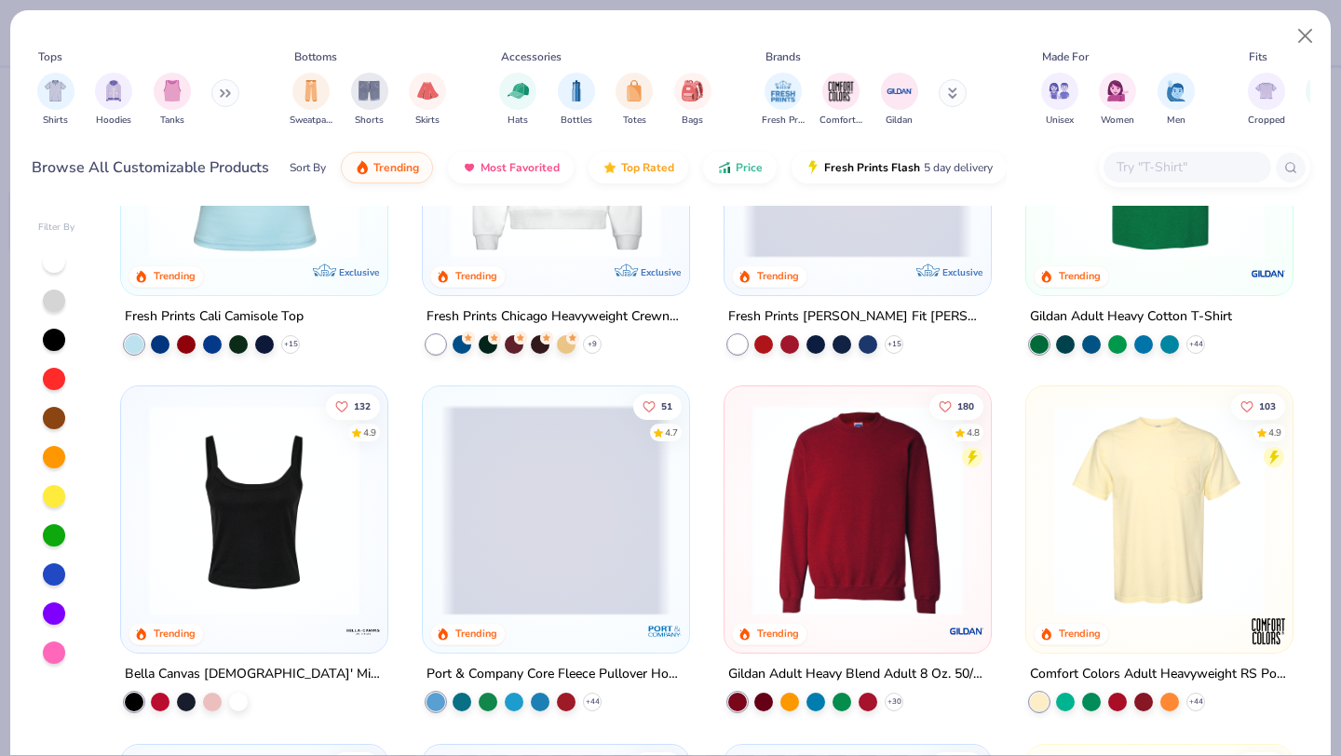  What do you see at coordinates (172, 120) in the screenshot?
I see `span: Tanks` at bounding box center [172, 120].